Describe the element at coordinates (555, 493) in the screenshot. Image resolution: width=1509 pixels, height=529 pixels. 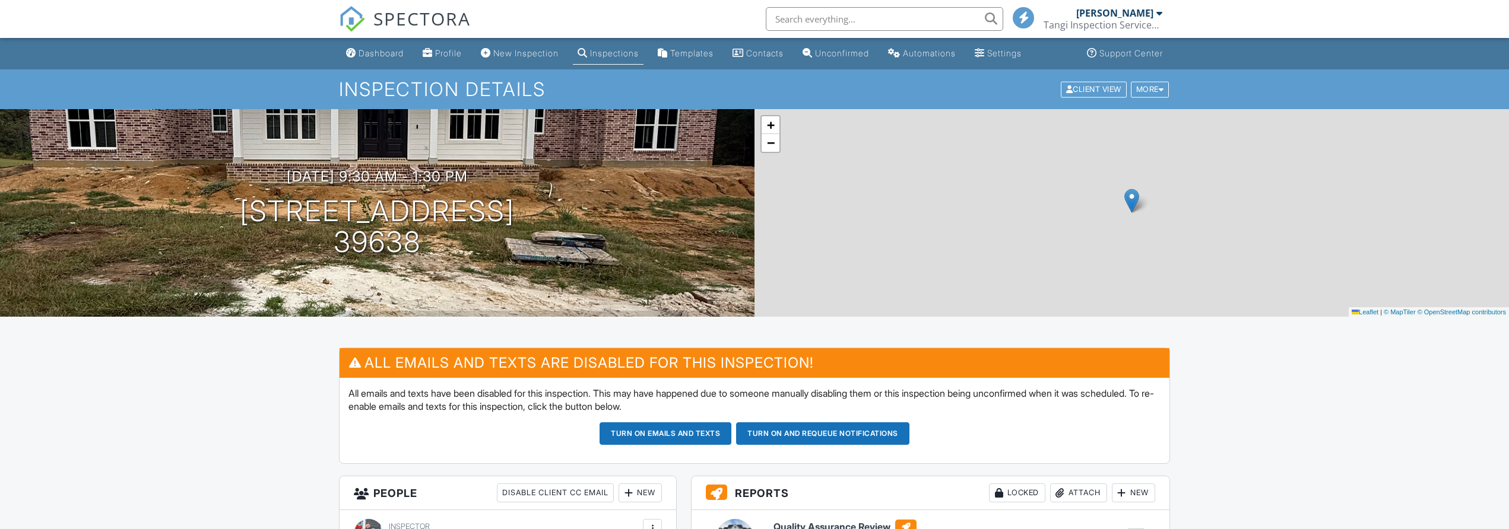
I see `div: Disable Client CC Email` at that location.